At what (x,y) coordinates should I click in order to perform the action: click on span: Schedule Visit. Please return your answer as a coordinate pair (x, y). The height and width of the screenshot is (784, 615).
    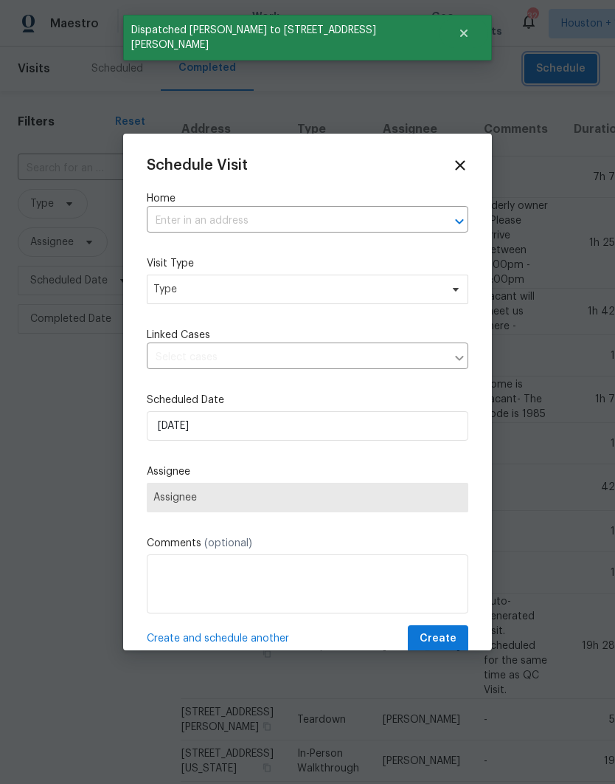
    Looking at the image, I should click on (197, 165).